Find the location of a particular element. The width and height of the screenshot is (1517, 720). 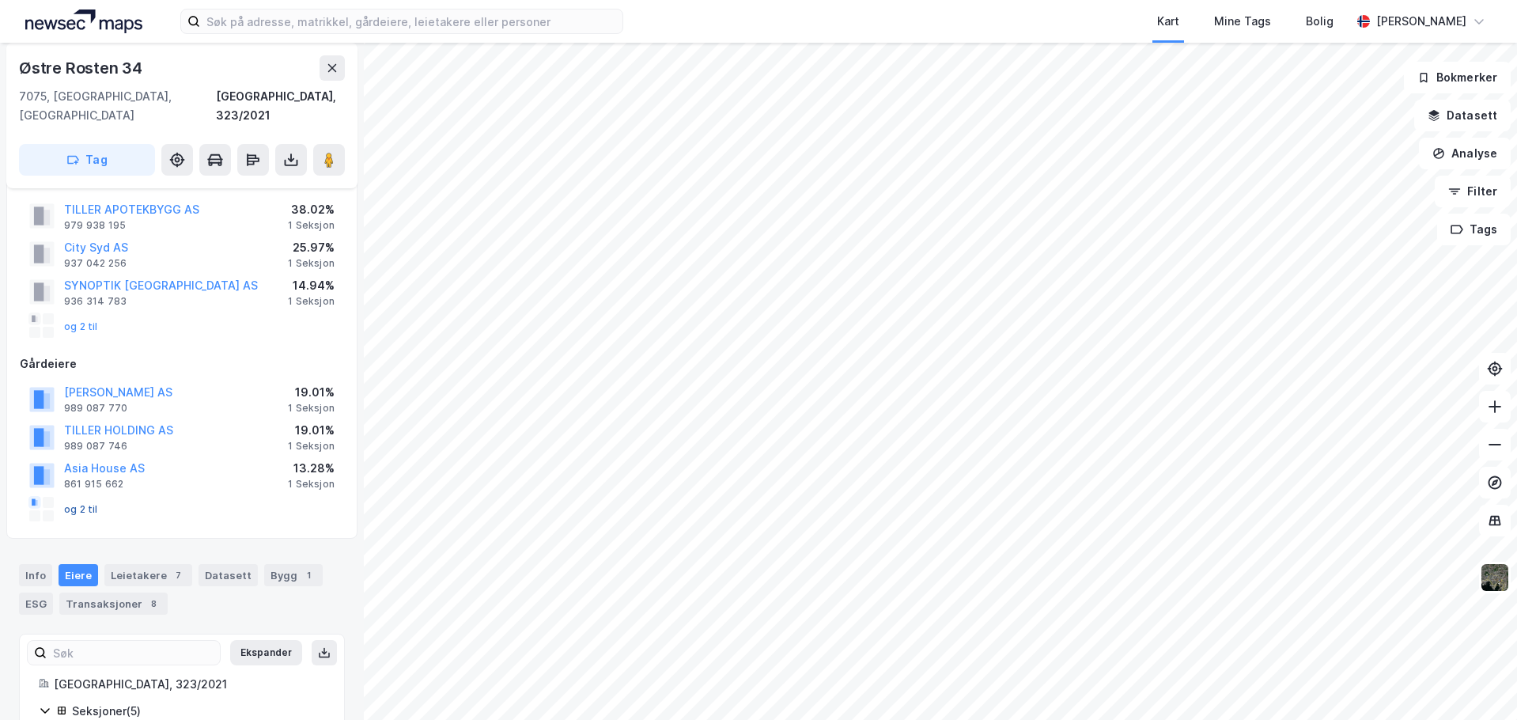

div: Eiere is located at coordinates (78, 575).